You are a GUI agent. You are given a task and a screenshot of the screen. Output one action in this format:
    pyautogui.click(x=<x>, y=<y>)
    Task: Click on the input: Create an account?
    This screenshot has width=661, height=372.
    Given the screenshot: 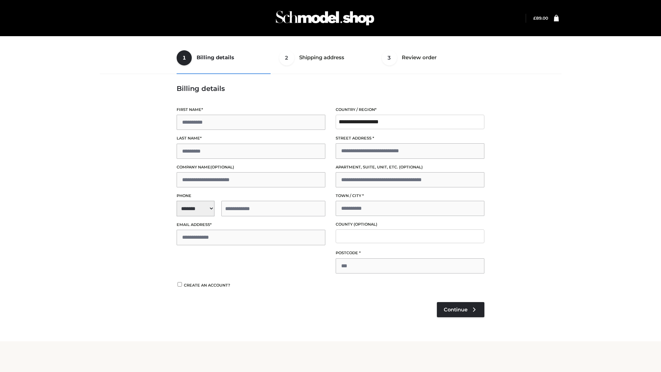 What is the action you would take?
    pyautogui.click(x=180, y=284)
    